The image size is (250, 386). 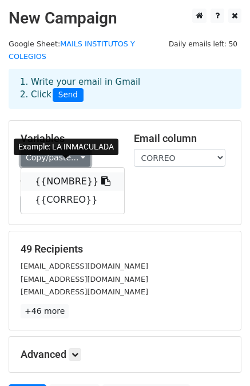 What do you see at coordinates (203, 44) in the screenshot?
I see `a: Daily emails left: 50` at bounding box center [203, 44].